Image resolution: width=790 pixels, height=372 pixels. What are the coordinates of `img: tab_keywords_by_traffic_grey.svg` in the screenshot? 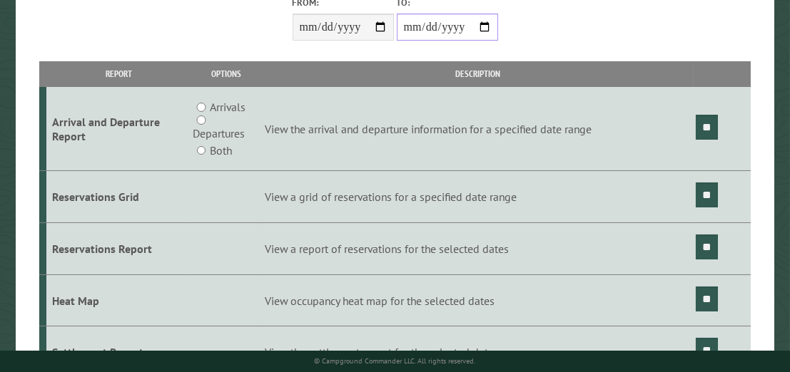 It's located at (148, 88).